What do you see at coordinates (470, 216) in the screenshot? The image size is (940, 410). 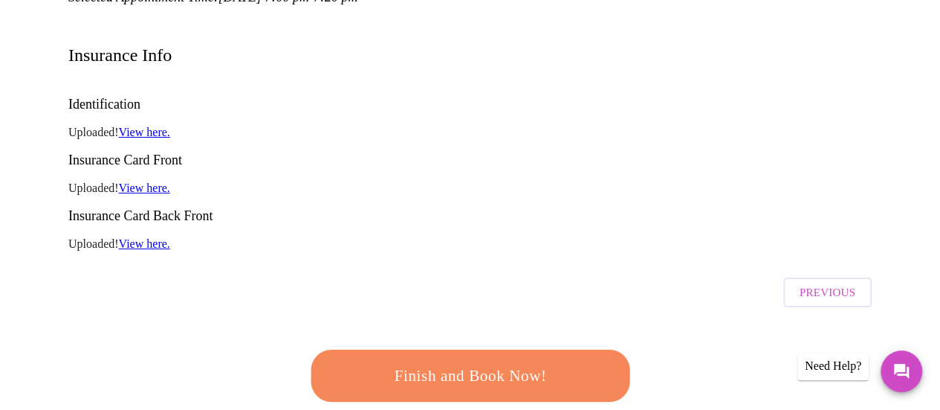 I see `h3: Insurance Card Back Front` at bounding box center [470, 216].